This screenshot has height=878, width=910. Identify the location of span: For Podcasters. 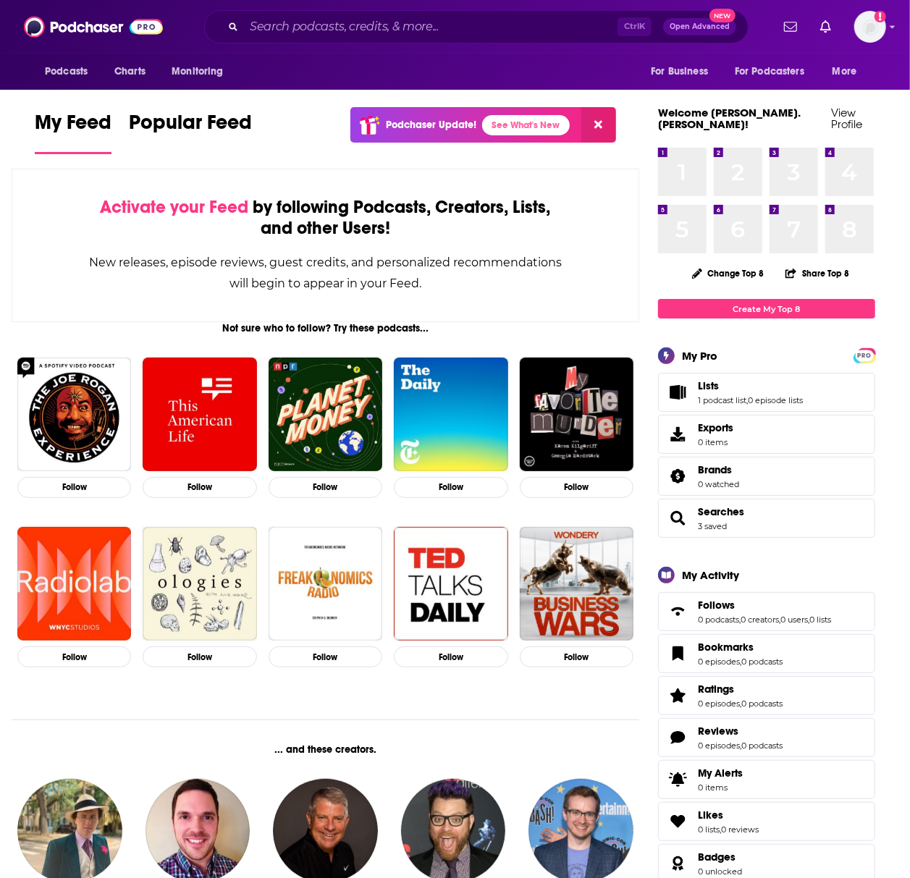
(769, 72).